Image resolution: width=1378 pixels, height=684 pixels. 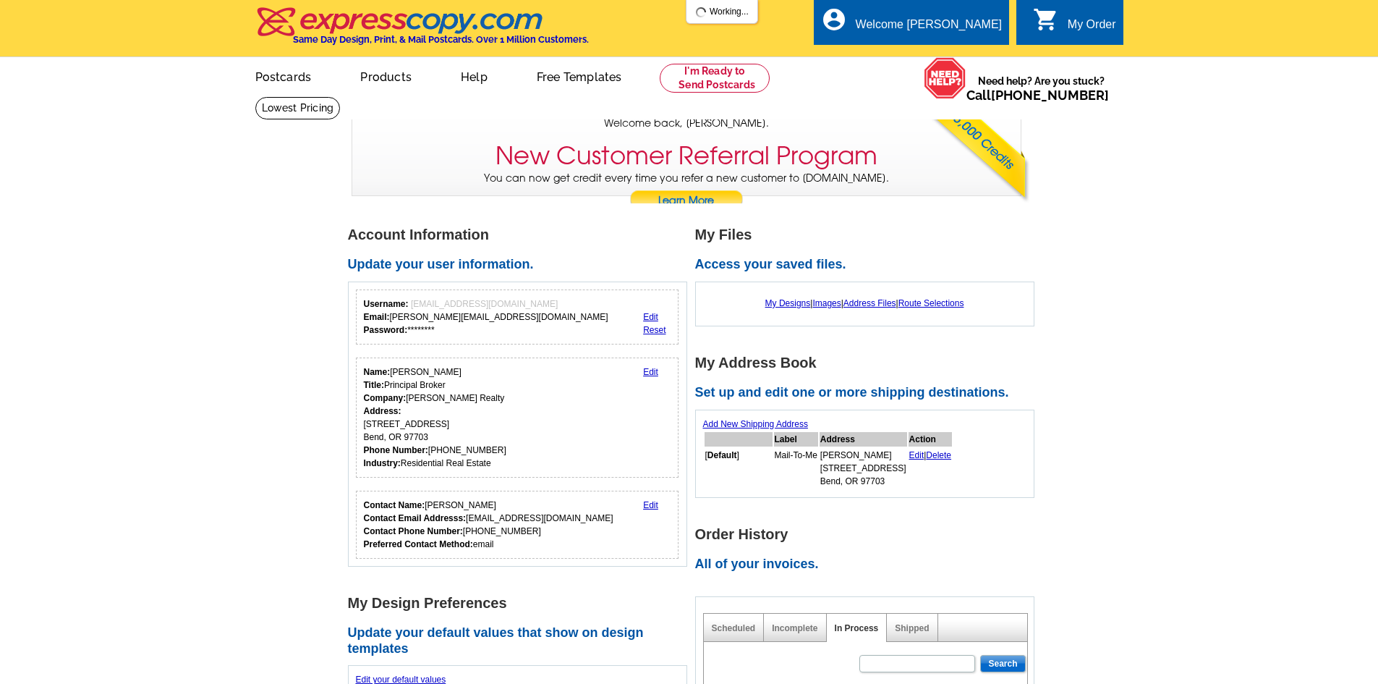 I want to click on a: Incomplete, so click(x=794, y=628).